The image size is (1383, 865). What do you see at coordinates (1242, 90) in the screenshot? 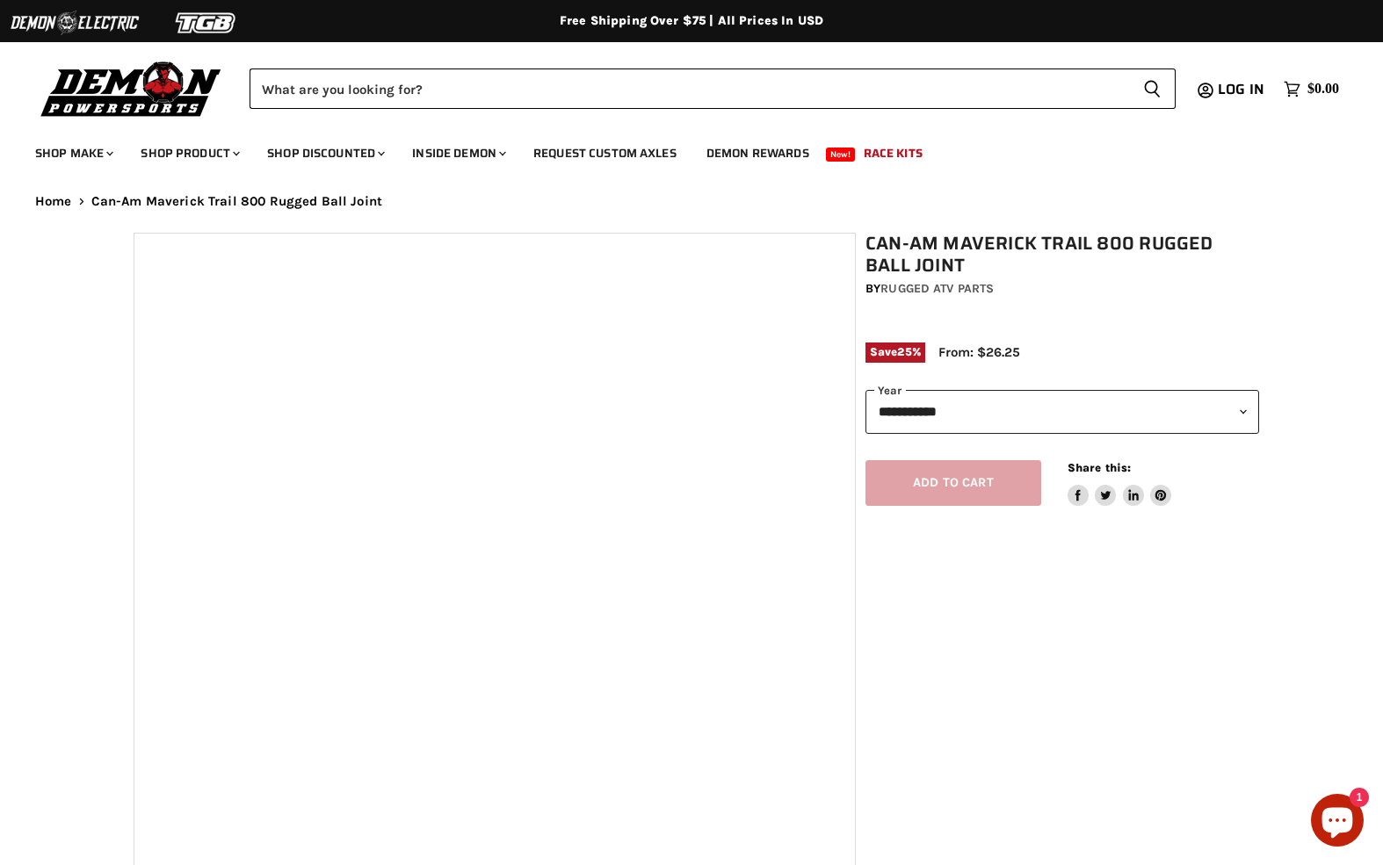
I see `a: Log in` at bounding box center [1242, 90].